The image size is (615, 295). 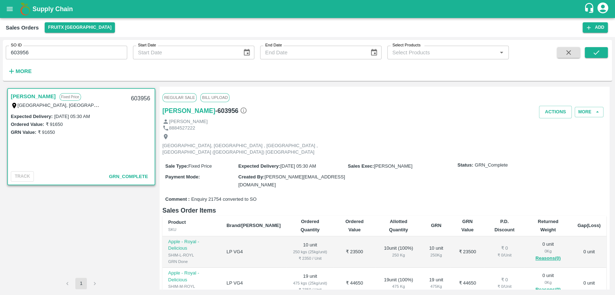 I want to click on input: Enter SO ID, so click(x=66, y=53).